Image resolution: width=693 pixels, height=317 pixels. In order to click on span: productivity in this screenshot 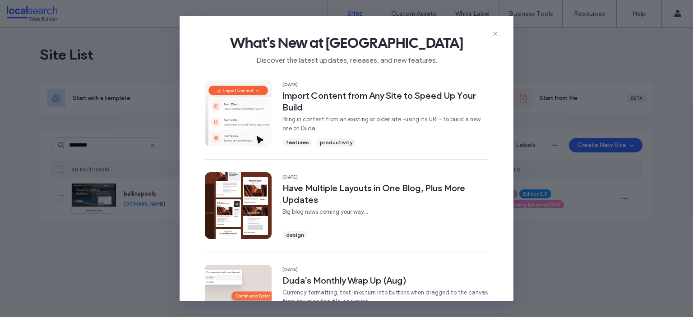, I will do `click(336, 143)`.